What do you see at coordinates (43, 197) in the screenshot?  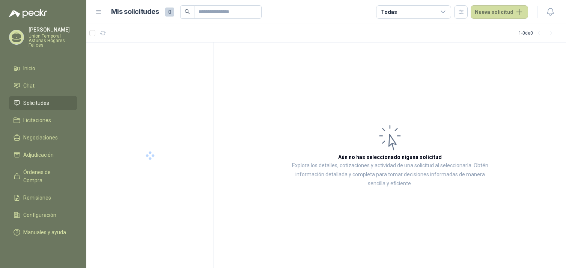 I see `a: Remisiones` at bounding box center [43, 197].